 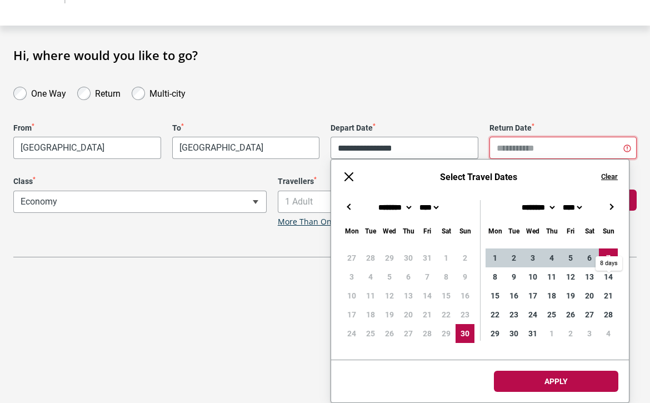 I want to click on div: 29, so click(x=495, y=333).